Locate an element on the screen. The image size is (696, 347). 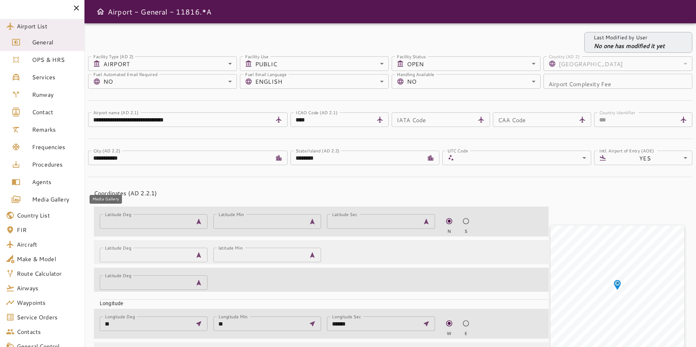
span: Country List is located at coordinates (48, 216).